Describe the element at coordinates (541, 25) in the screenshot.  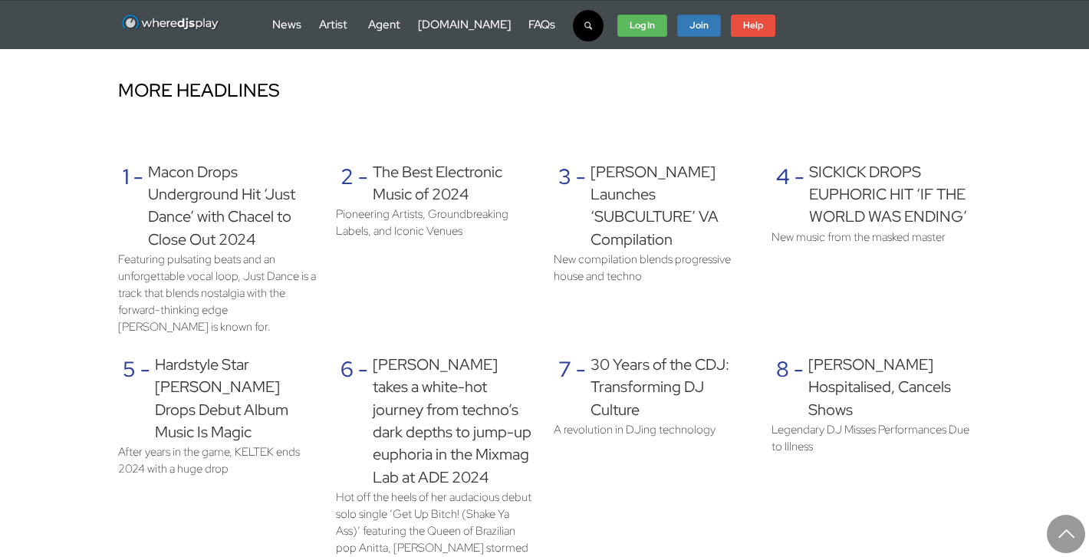
I see `a: FAQs` at that location.